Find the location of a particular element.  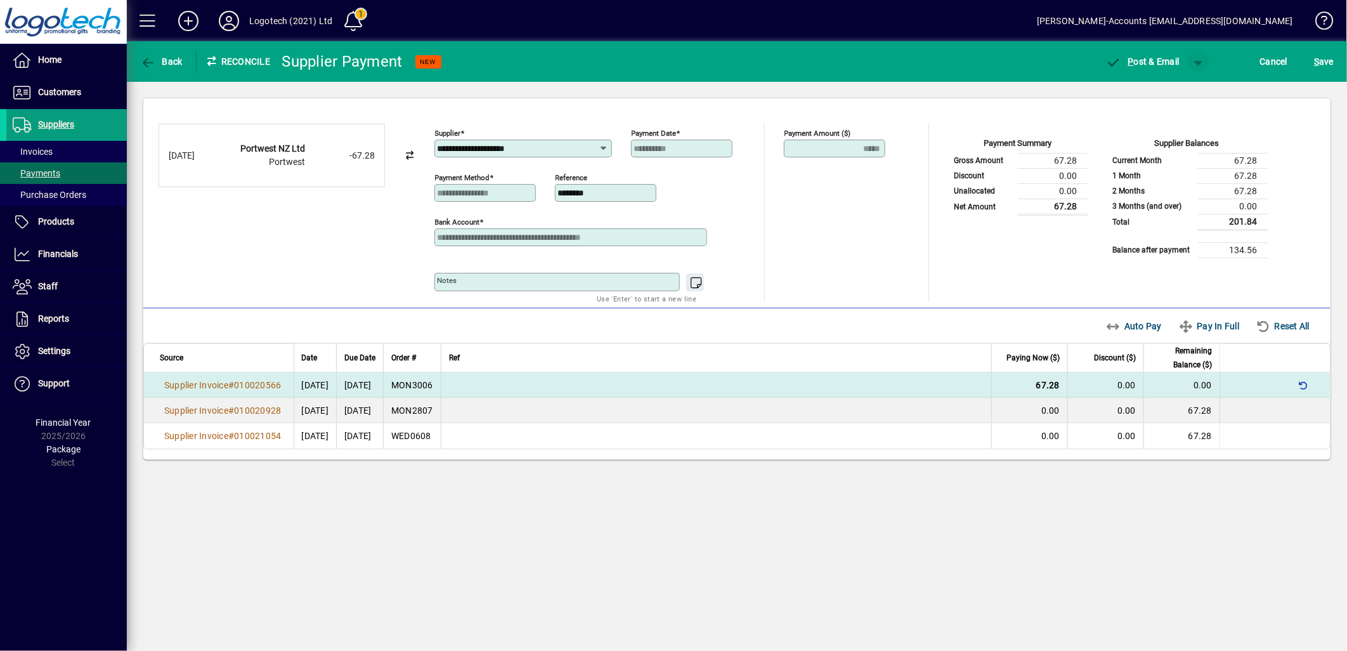

span: 010020928 is located at coordinates (258, 410).